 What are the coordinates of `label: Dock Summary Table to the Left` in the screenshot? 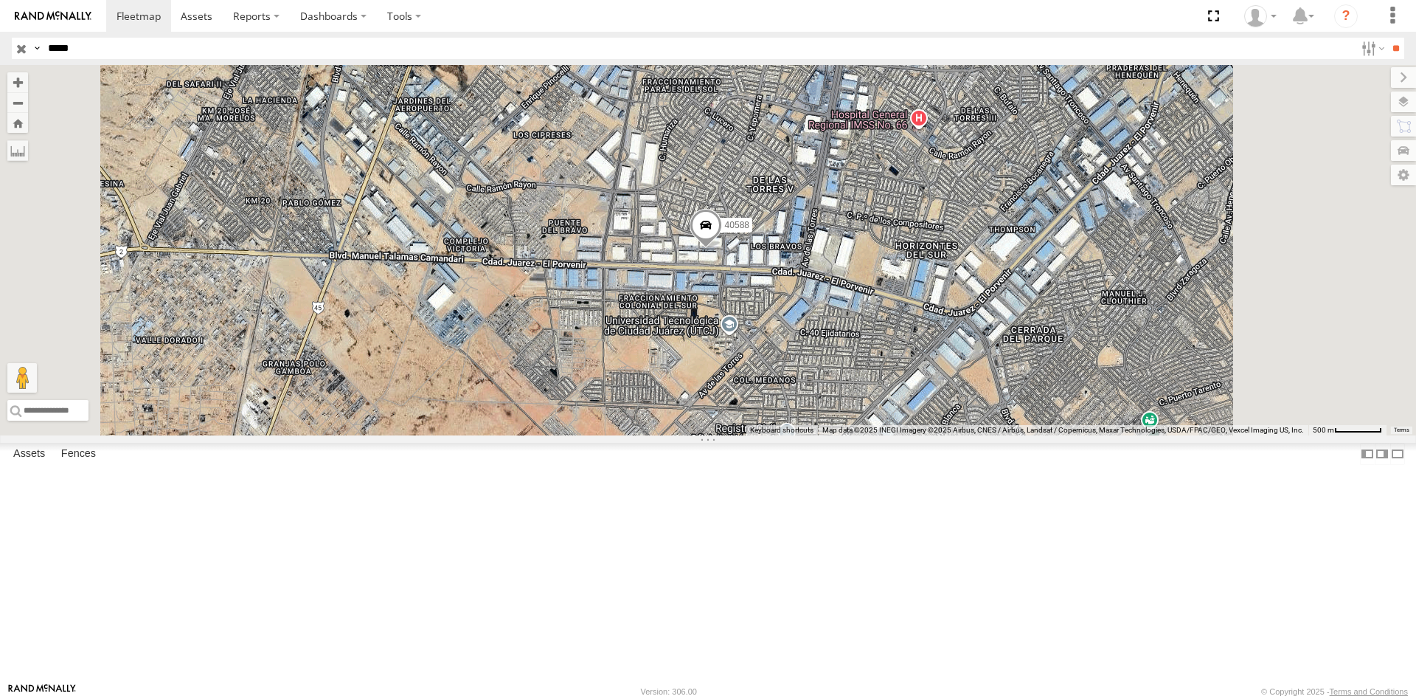 It's located at (1368, 453).